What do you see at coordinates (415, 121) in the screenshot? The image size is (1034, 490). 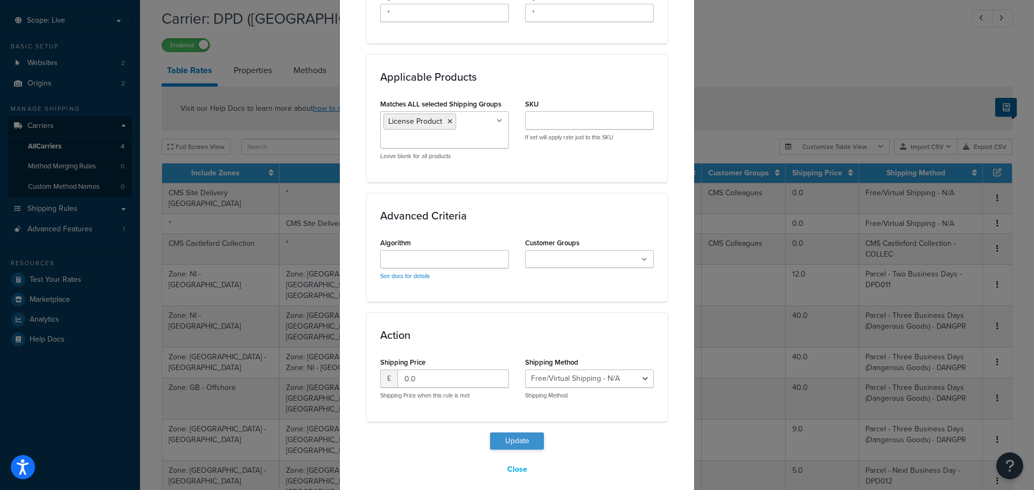 I see `span: License Product` at bounding box center [415, 121].